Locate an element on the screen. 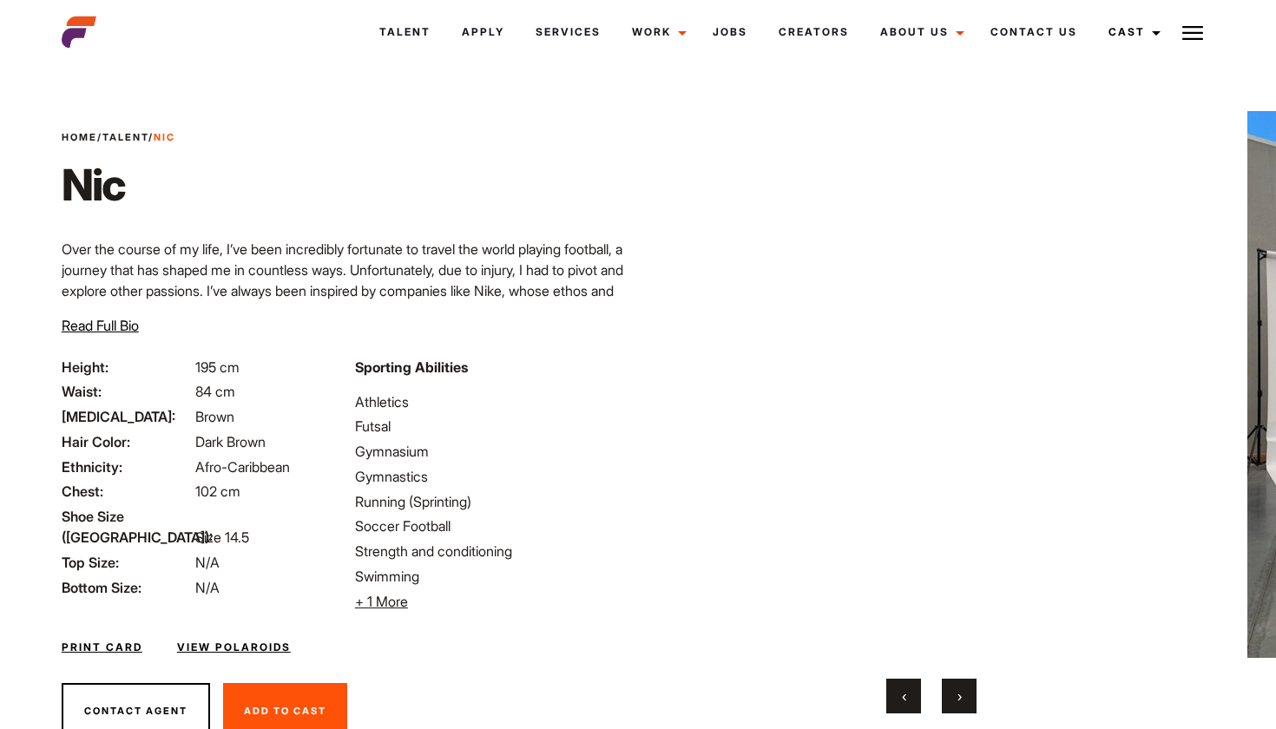  a: Home is located at coordinates (79, 137).